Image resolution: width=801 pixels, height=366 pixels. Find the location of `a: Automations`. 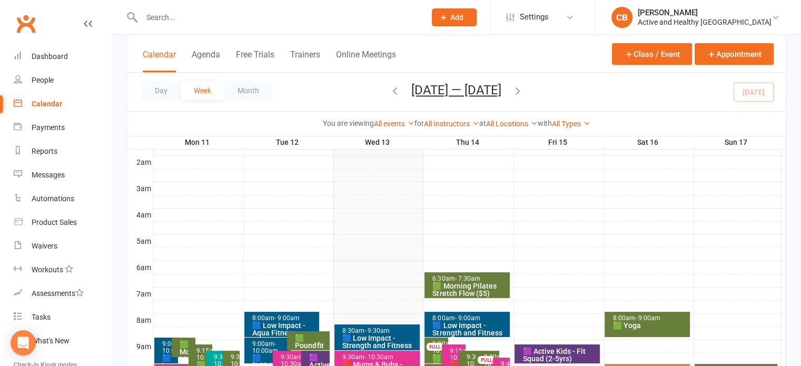

a: Automations is located at coordinates (62, 199).